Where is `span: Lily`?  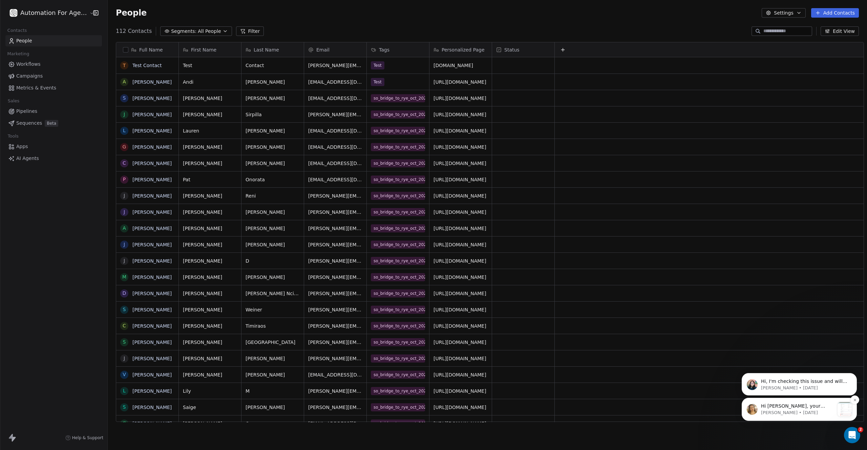
span: Lily is located at coordinates (210, 391).